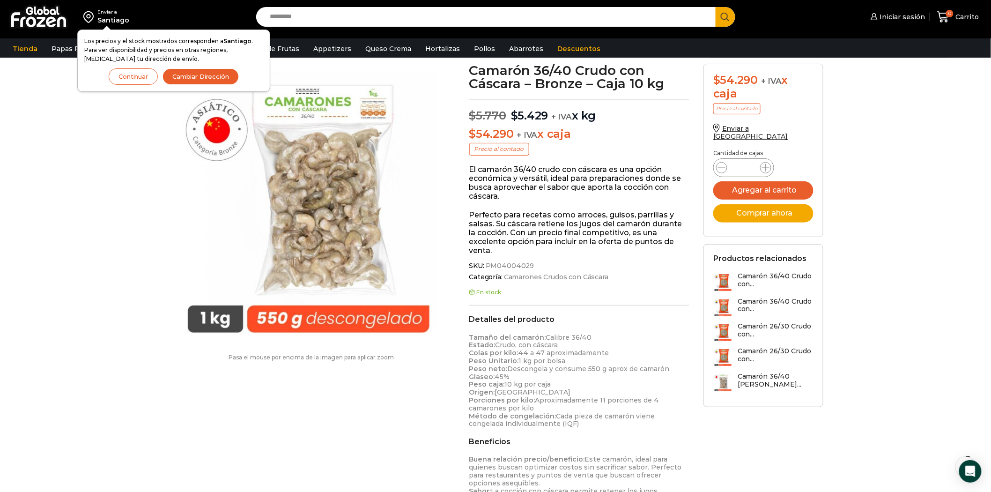 The width and height of the screenshot is (991, 492). What do you see at coordinates (579, 266) in the screenshot?
I see `span: SKU:` at bounding box center [579, 266].